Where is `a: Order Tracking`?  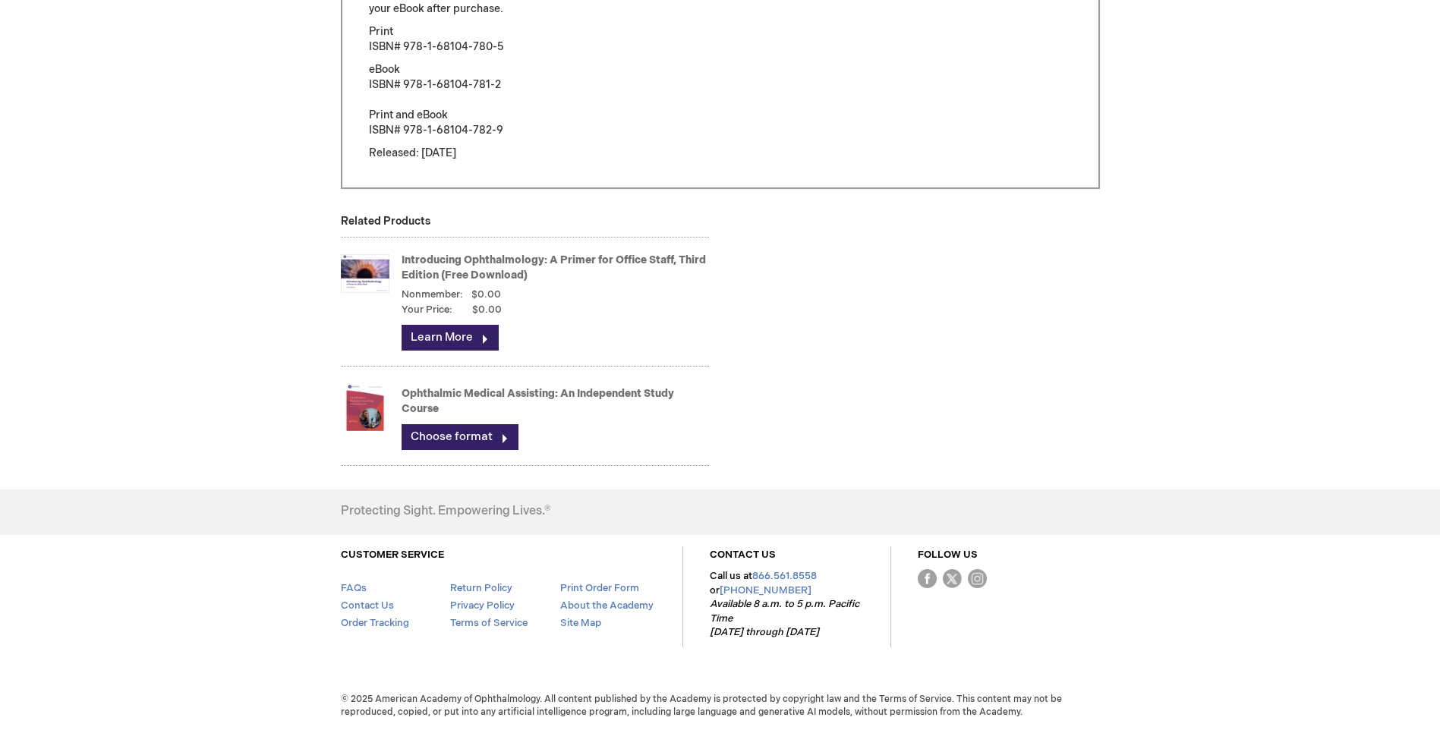 a: Order Tracking is located at coordinates (375, 623).